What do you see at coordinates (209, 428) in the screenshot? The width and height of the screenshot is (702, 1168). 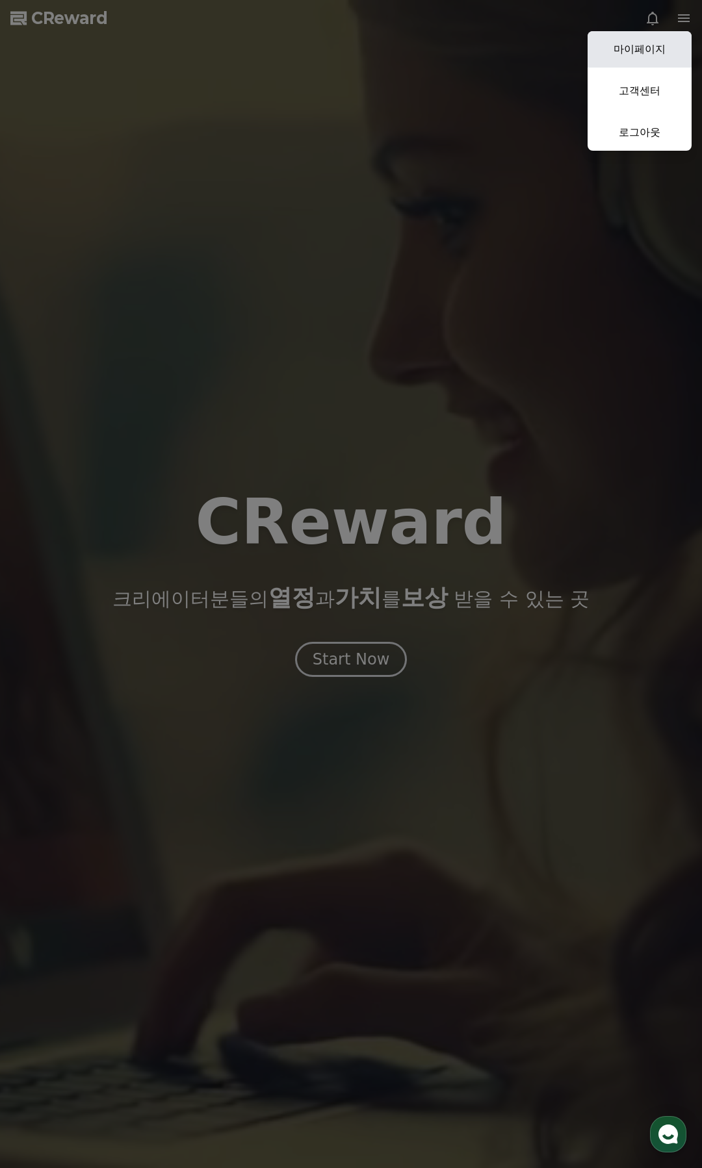 I see `a: 설정` at bounding box center [209, 428].